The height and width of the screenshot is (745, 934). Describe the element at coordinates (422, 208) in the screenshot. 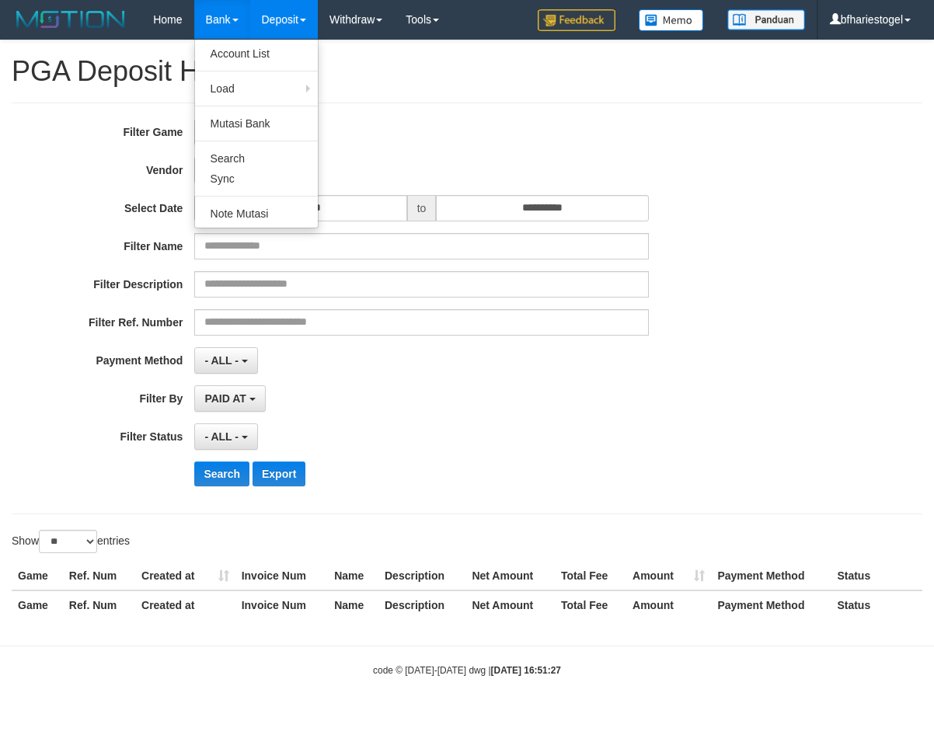

I see `span: to` at that location.